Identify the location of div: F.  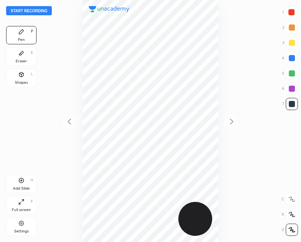
(32, 201).